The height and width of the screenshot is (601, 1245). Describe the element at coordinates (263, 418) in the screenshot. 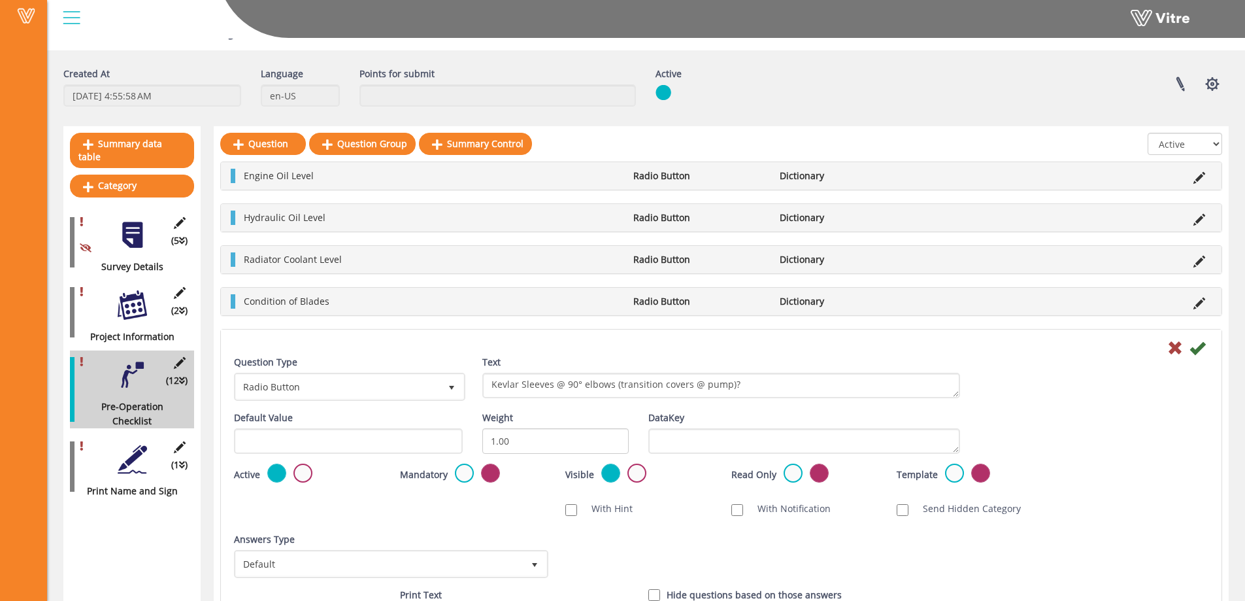

I see `label: Default Value` at that location.